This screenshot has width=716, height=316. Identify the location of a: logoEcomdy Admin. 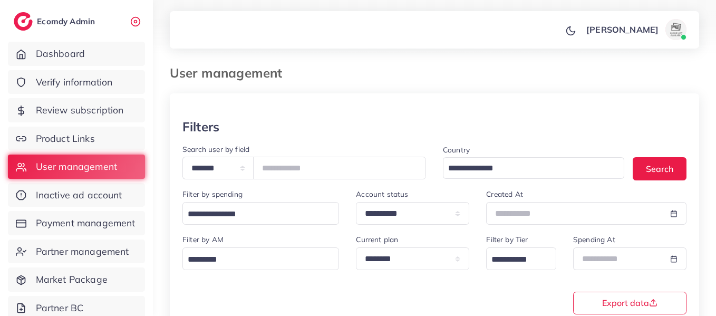
(55, 21).